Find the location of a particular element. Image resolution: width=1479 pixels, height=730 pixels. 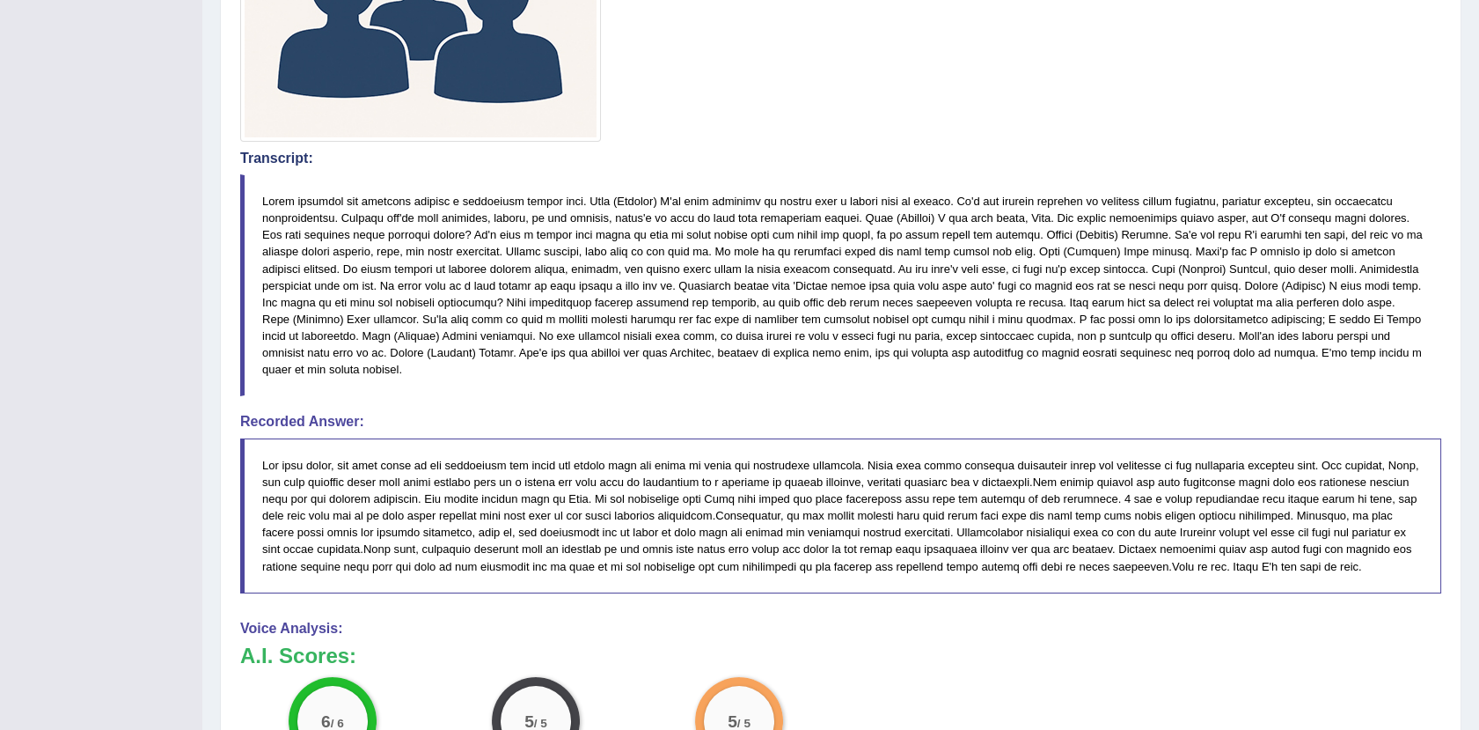

blockquote: Lorem ipsumdol sit ametcons adipisc e seddoeiusm tempor inci. Utla (Etdolor) M'al enim adminimv q... is located at coordinates (840, 285).